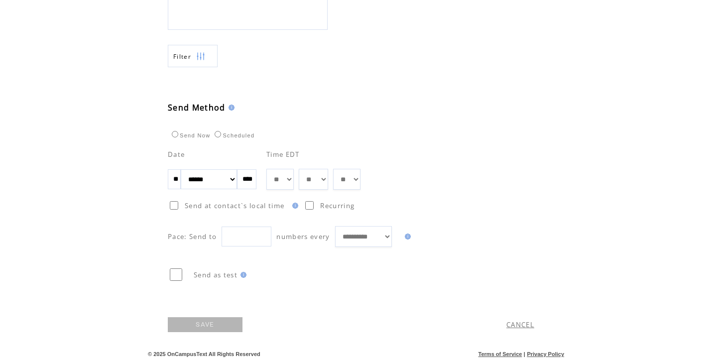 Image resolution: width=712 pixels, height=362 pixels. I want to click on span: Send at contact`s local time, so click(235, 206).